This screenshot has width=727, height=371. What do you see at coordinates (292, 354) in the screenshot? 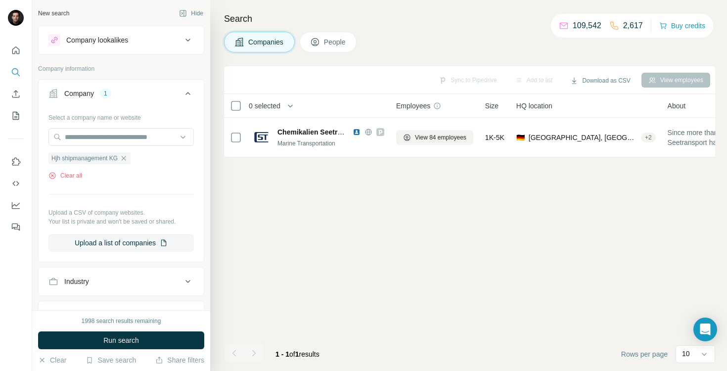
I see `span: of` at bounding box center [292, 354].